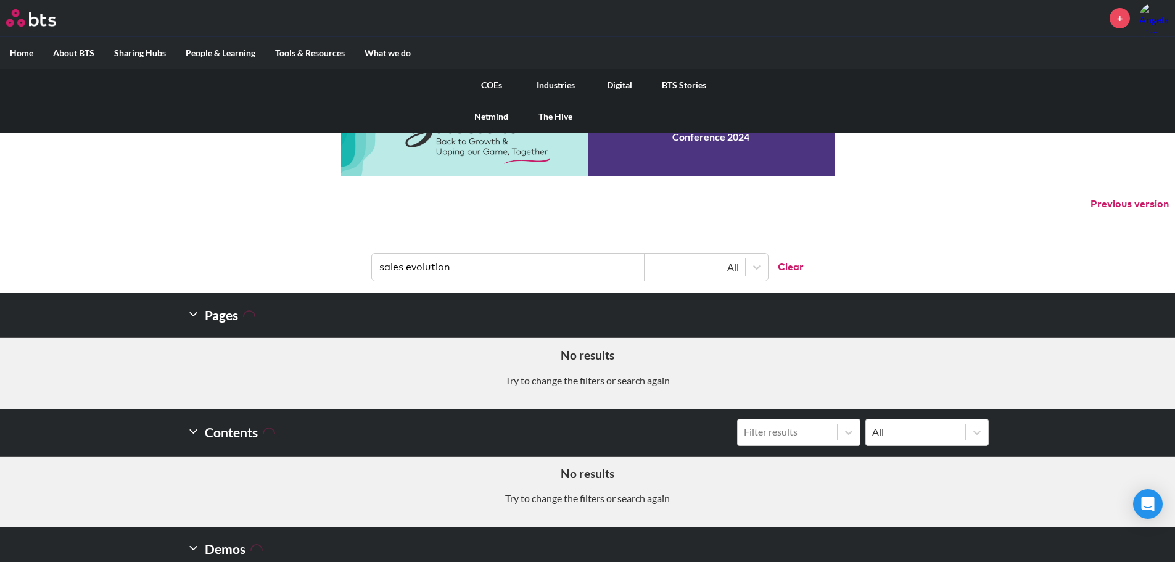  I want to click on a: Profile, so click(1154, 18).